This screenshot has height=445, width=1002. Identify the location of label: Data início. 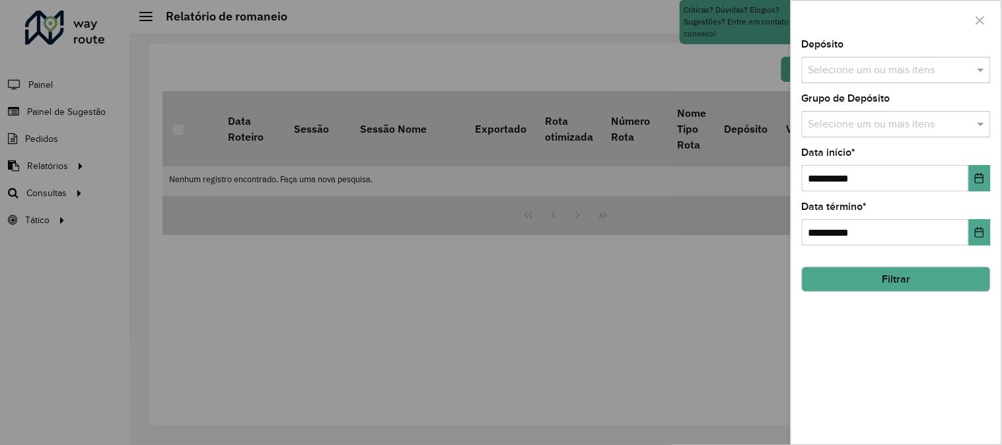
(829, 153).